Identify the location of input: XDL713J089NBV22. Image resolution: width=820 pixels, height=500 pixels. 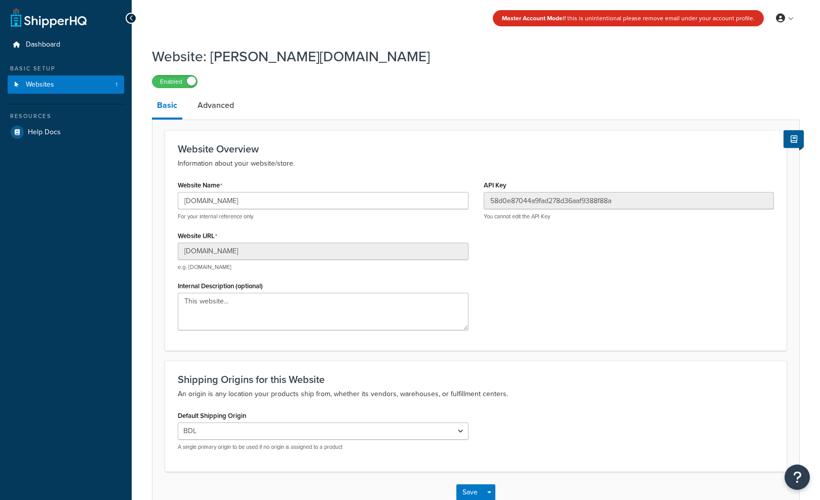
(629, 200).